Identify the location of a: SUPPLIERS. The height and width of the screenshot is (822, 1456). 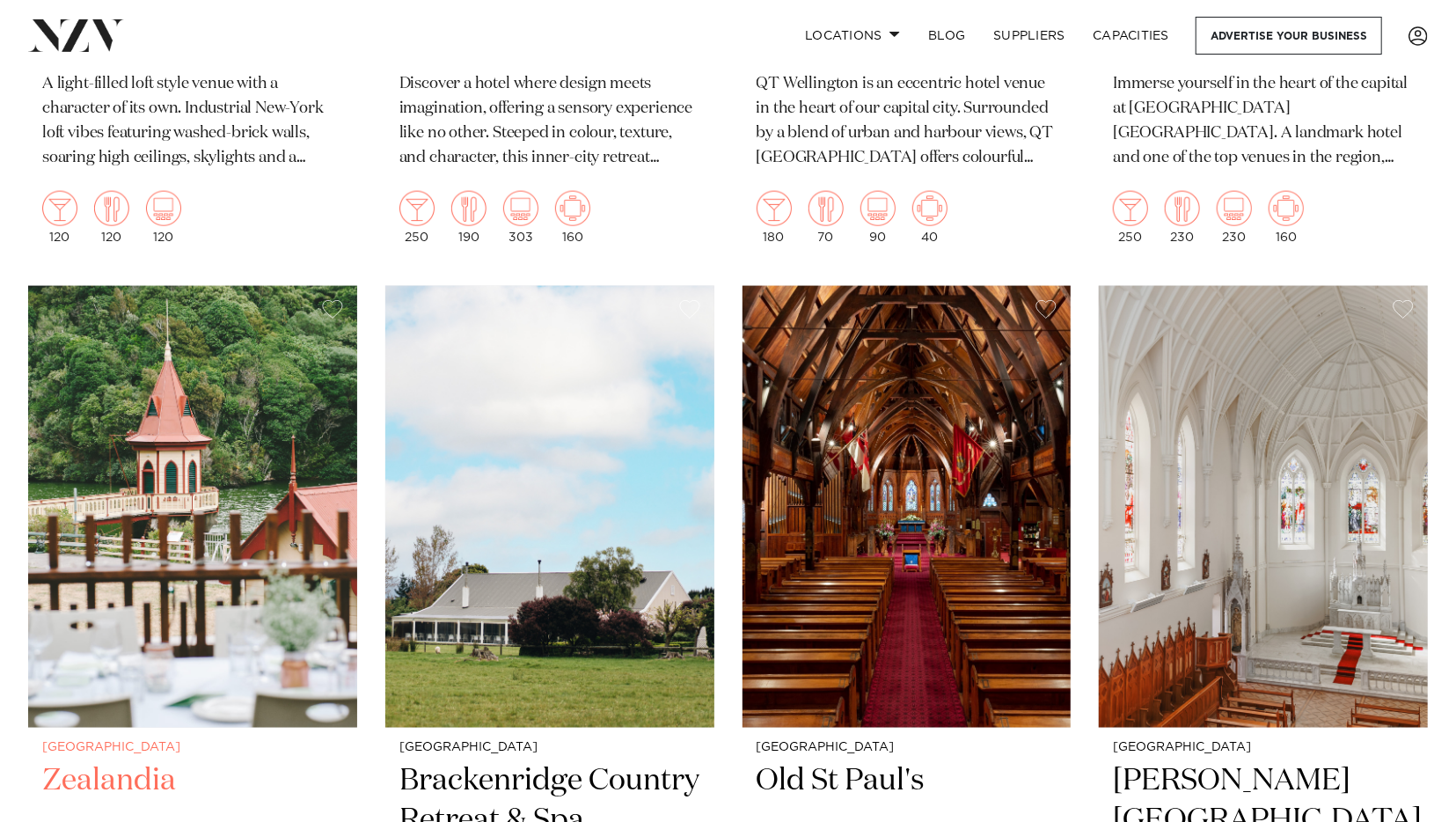
(1029, 35).